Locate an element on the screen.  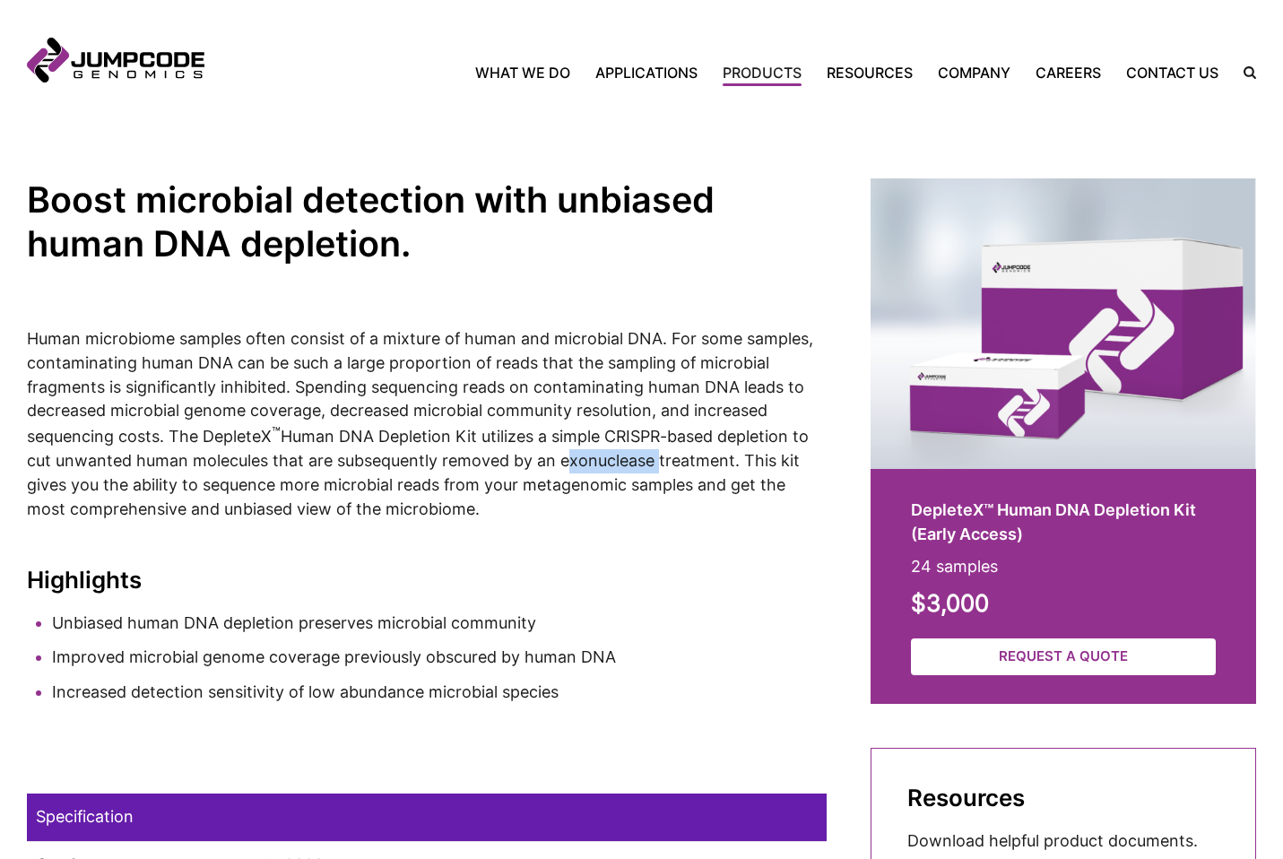
a: Products is located at coordinates (762, 73).